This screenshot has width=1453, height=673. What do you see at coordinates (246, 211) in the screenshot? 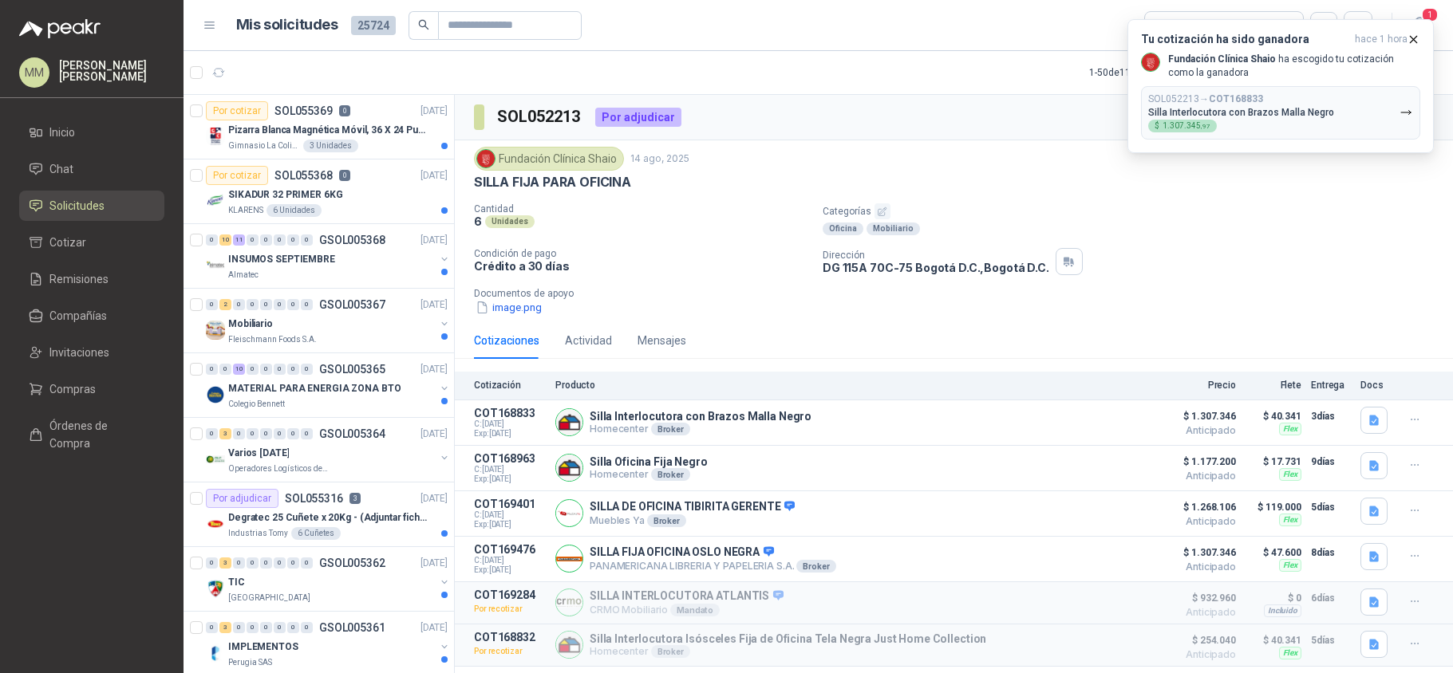
I see `p: KLARENS` at bounding box center [246, 211].